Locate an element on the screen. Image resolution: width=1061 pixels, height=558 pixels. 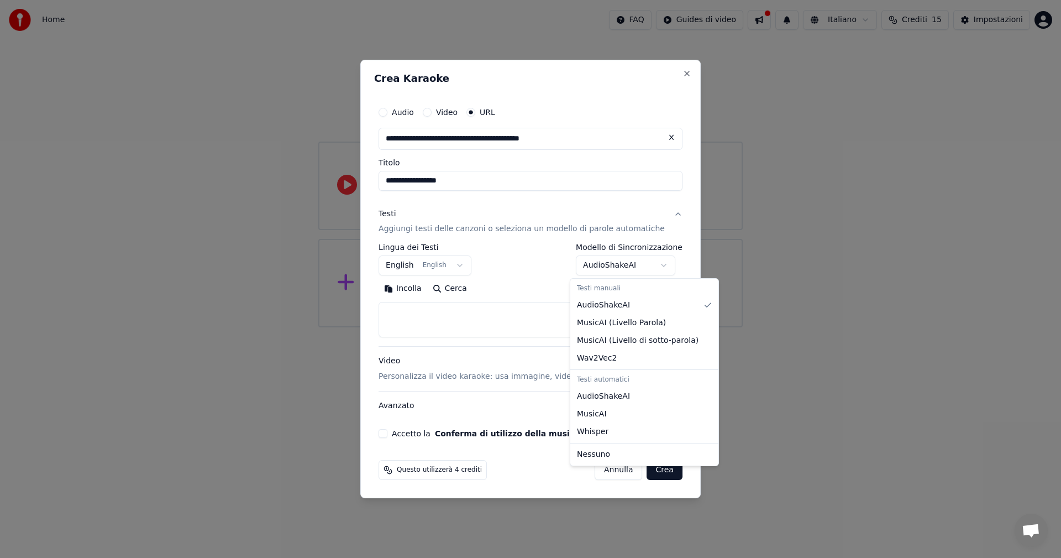
span: Nessuno is located at coordinates (594, 454).